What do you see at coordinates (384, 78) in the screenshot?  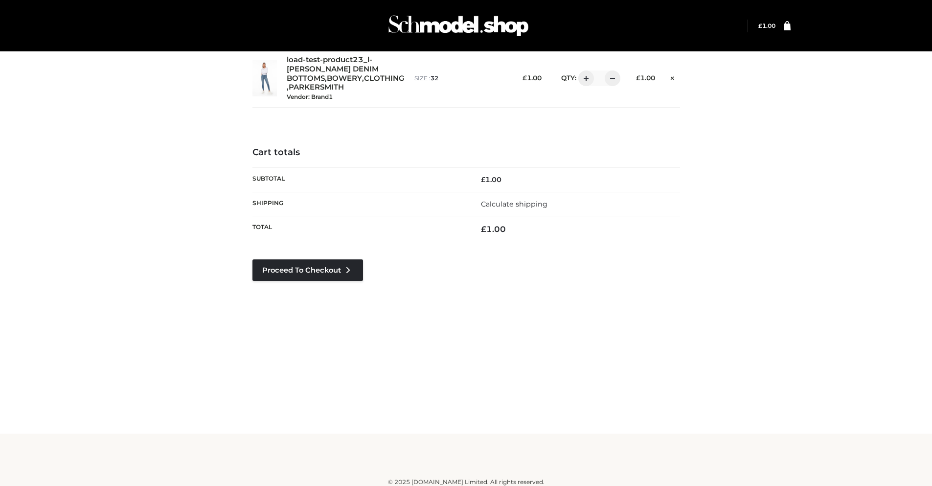 I see `a: CLOTHING` at bounding box center [384, 78].